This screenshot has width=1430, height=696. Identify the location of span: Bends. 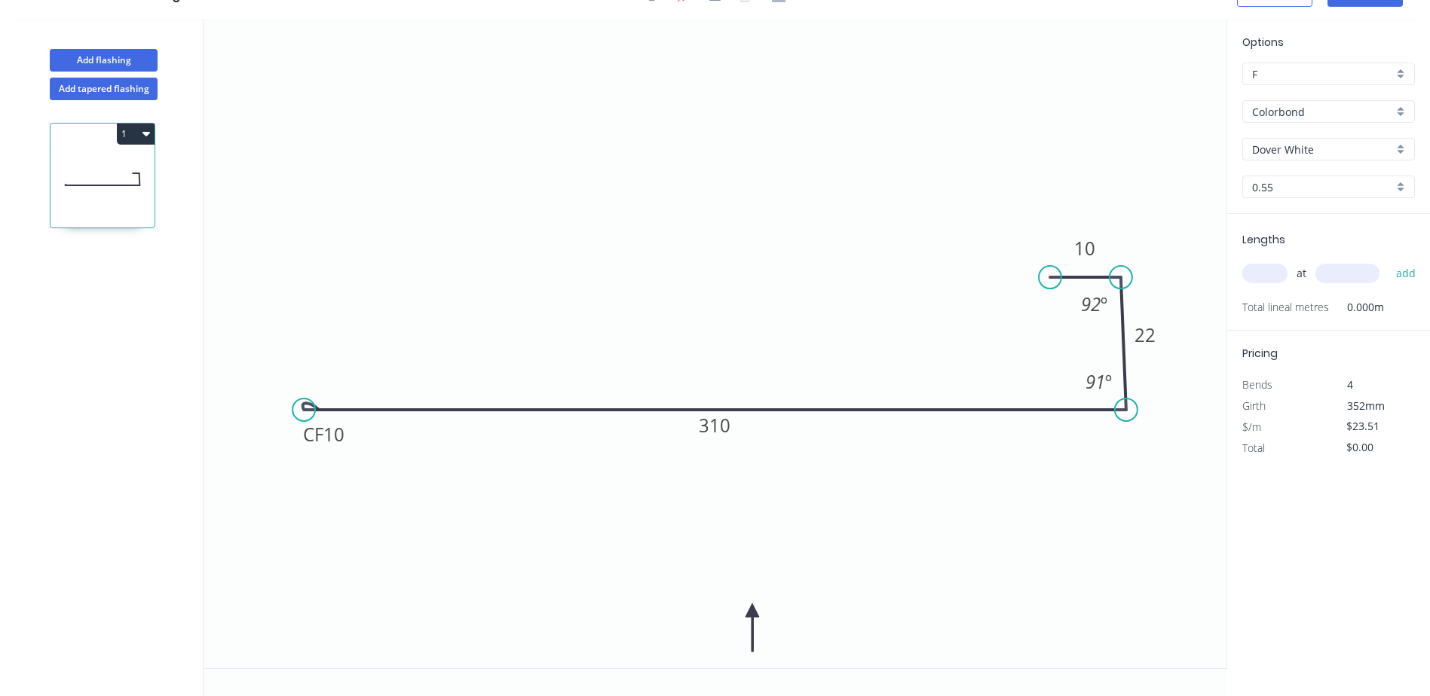
(1257, 384).